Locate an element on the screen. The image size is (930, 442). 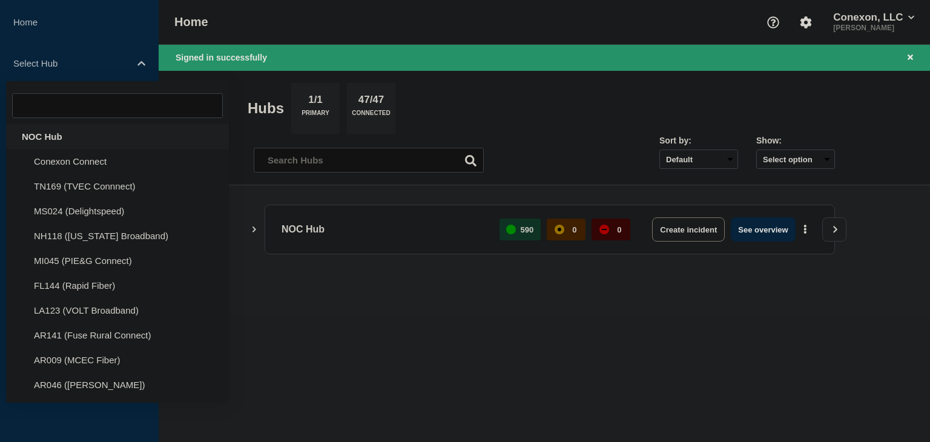
p: NOC Hub is located at coordinates (383, 229).